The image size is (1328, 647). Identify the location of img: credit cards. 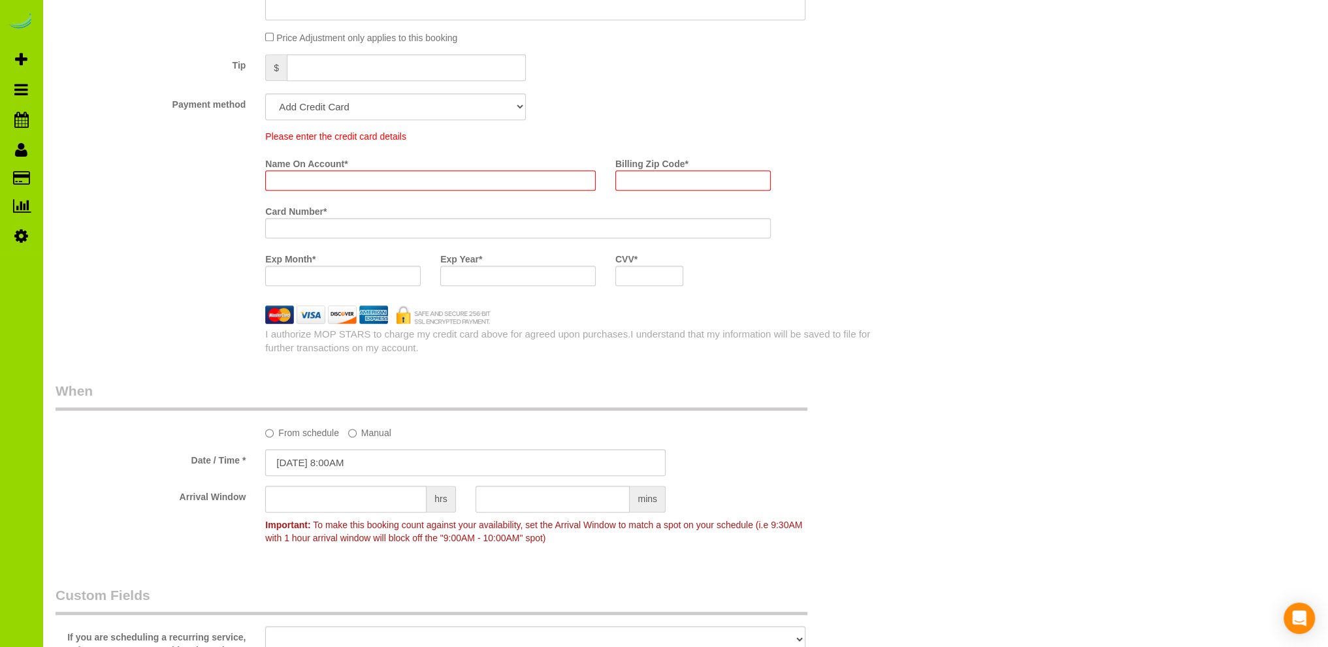
(378, 314).